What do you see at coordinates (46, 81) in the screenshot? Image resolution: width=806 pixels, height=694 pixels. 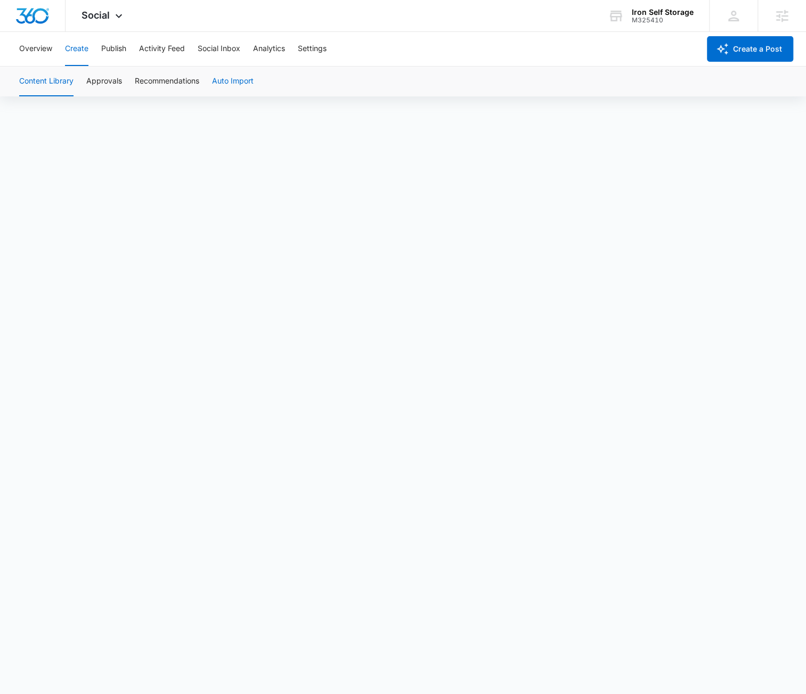 I see `button: Content Library` at bounding box center [46, 81].